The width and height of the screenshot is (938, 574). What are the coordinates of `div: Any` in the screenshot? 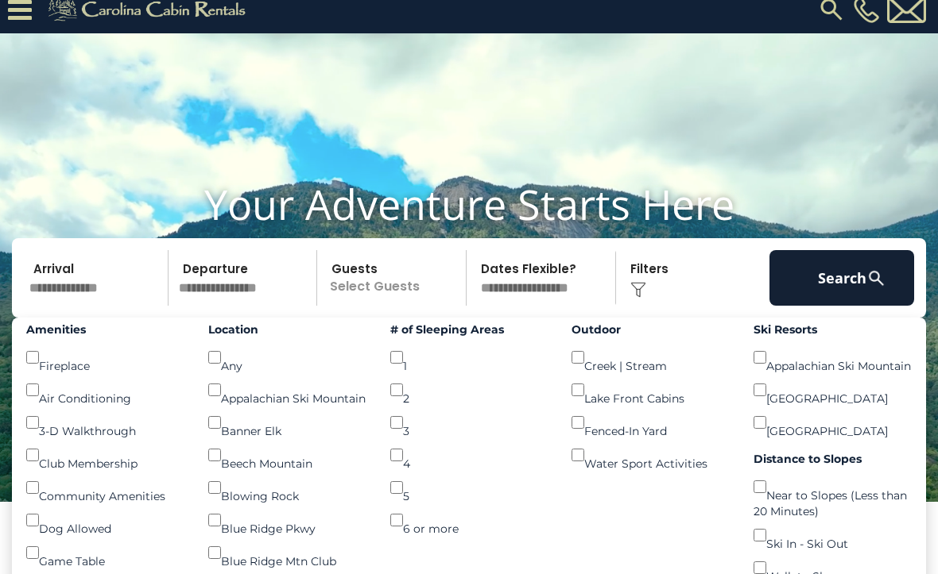 It's located at (287, 358).